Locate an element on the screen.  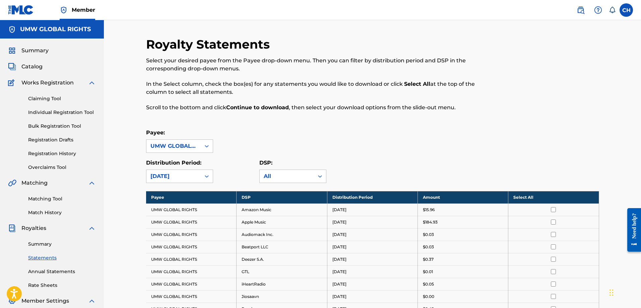
img: MLC Logo is located at coordinates (21, 10).